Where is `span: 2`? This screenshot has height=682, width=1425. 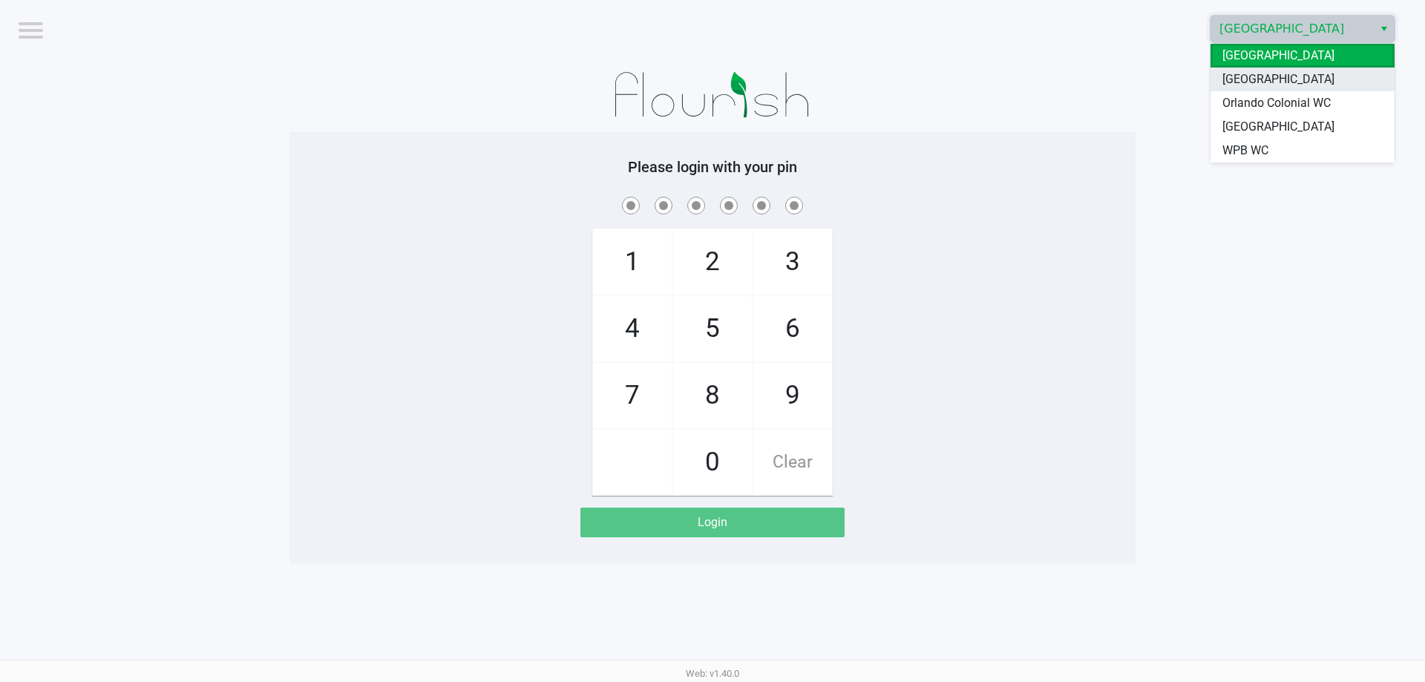 span: 2 is located at coordinates (713, 262).